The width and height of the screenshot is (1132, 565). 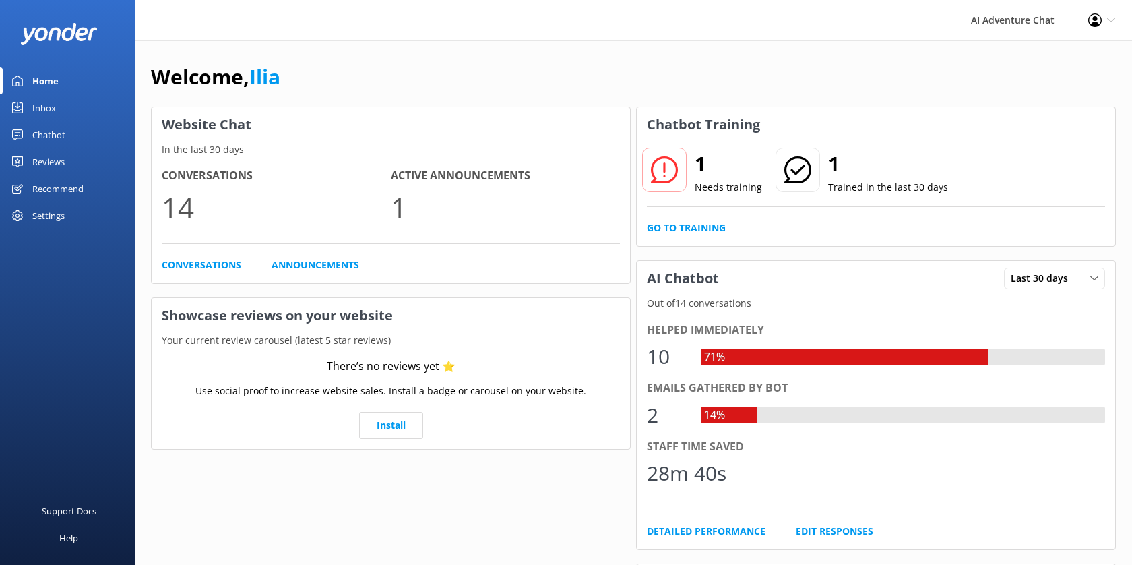 What do you see at coordinates (703, 125) in the screenshot?
I see `h3: Chatbot Training` at bounding box center [703, 125].